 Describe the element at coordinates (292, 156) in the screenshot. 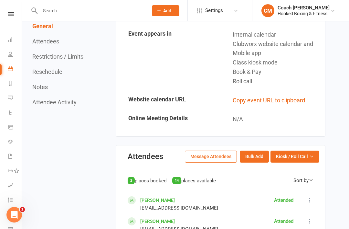

I see `span: Kiosk / Roll Call` at that location.